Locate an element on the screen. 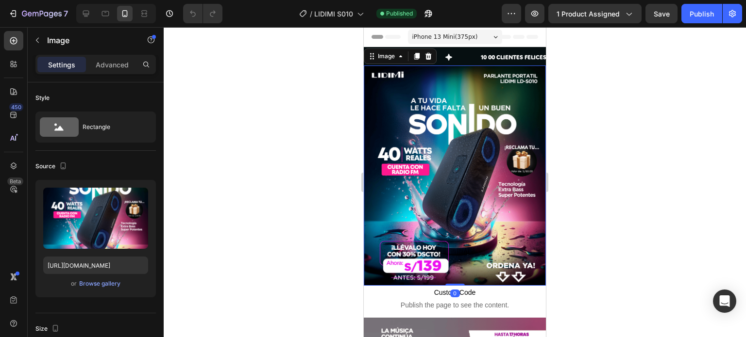 This screenshot has width=746, height=337. button: Browse gallery is located at coordinates (100, 284).